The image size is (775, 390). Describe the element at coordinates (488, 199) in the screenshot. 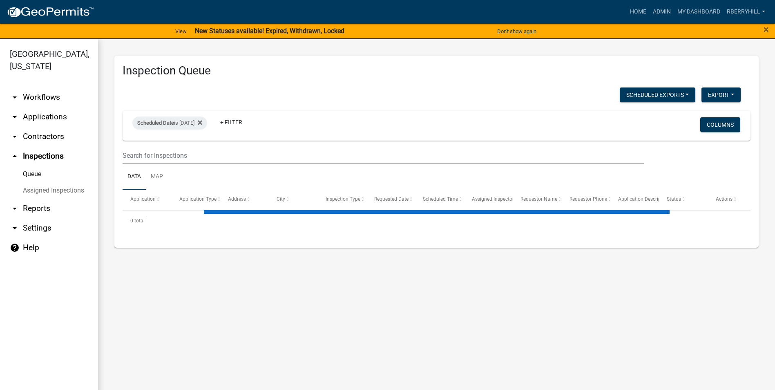

I see `datatable-header-cell: Assigned Inspector` at that location.